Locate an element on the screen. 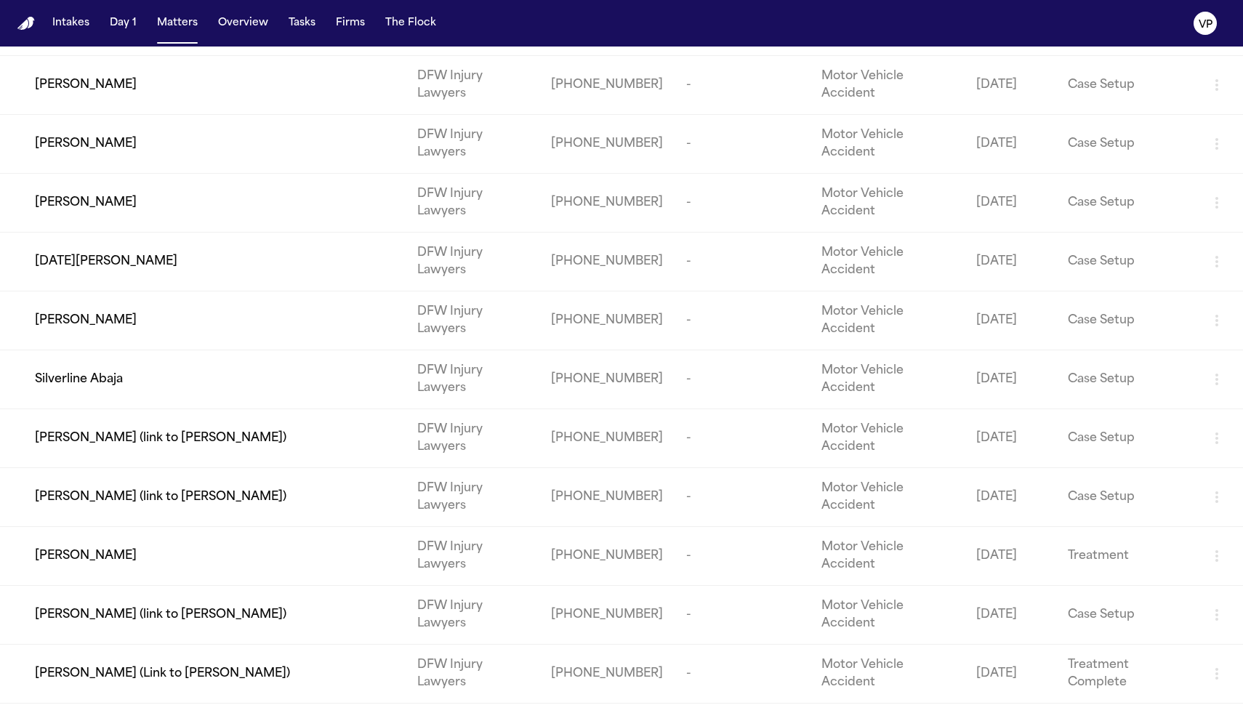 The height and width of the screenshot is (713, 1243). button: The Flock is located at coordinates (411, 23).